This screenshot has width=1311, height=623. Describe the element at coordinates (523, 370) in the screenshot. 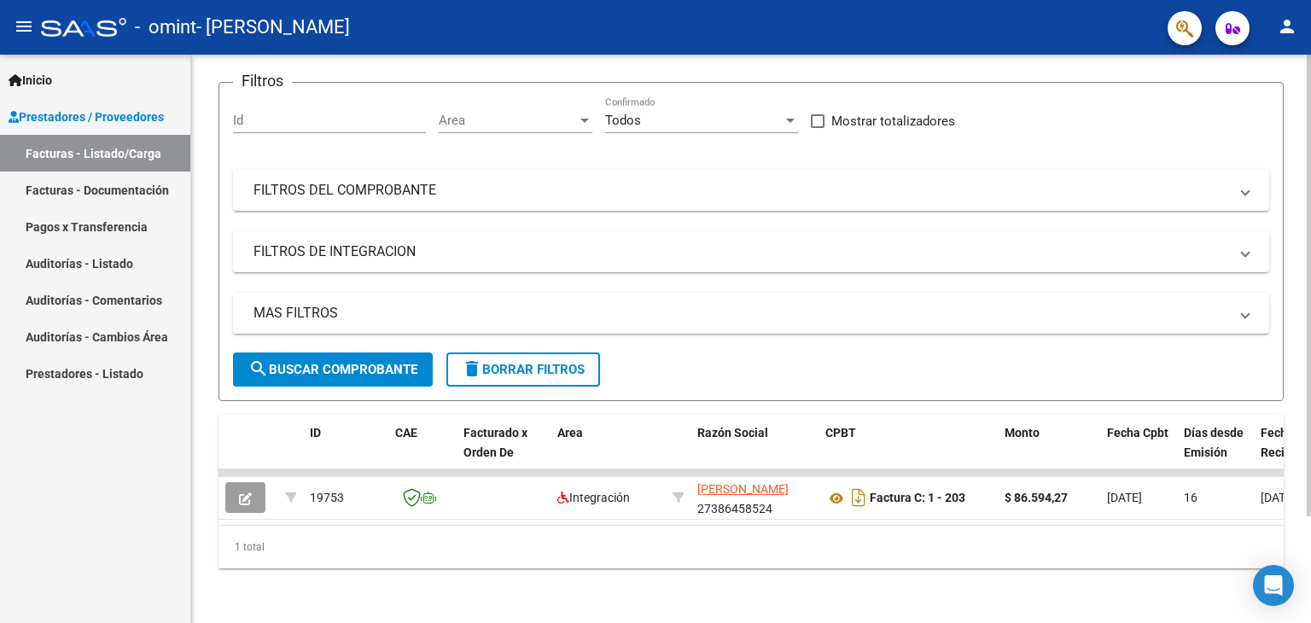

I see `button: Borrar Filtros` at that location.